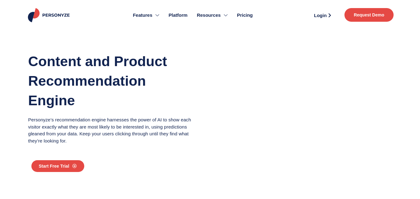 The width and height of the screenshot is (420, 199). I want to click on p: Personyze’s recommendation engine harnesses the power of AI to show each visitor exactly what the..., so click(111, 131).